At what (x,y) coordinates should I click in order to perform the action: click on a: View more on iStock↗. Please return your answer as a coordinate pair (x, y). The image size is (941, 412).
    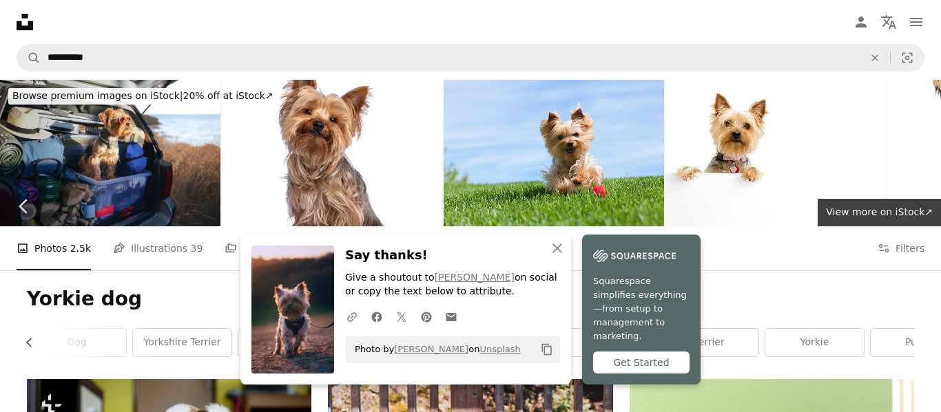
    Looking at the image, I should click on (879, 213).